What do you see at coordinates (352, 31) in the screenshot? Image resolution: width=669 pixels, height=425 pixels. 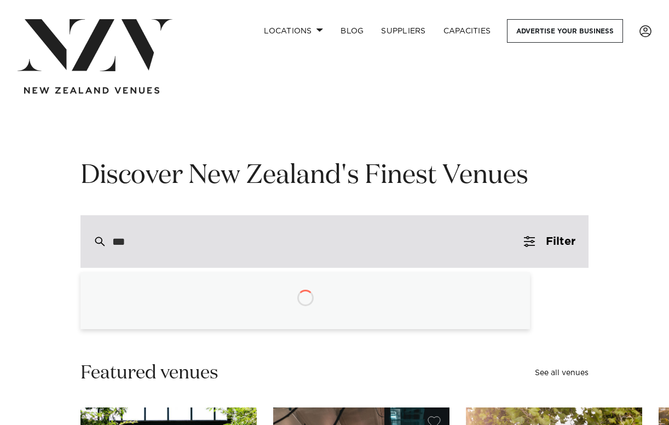 I see `a: BLOG` at bounding box center [352, 31].